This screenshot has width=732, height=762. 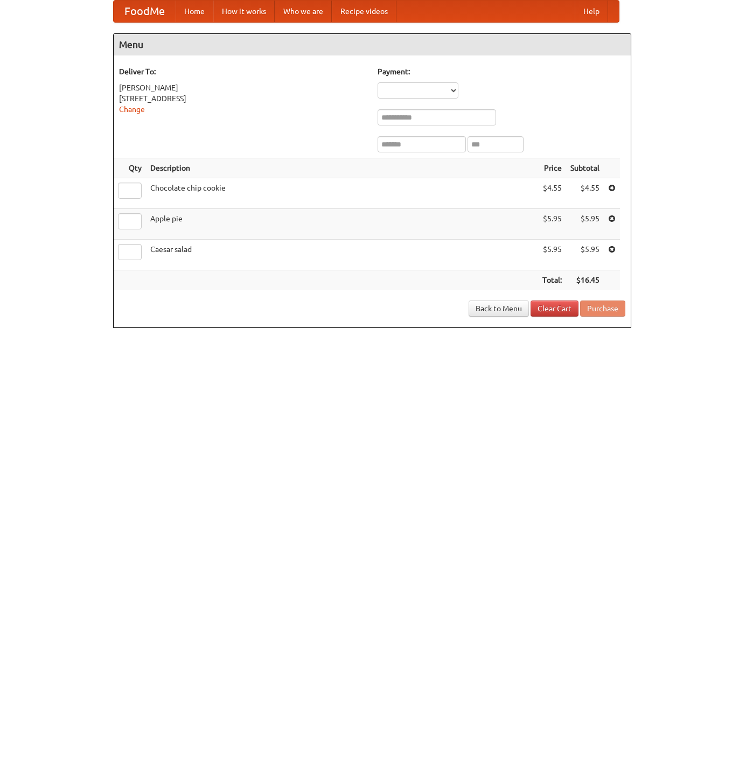 I want to click on a: How it works, so click(x=244, y=11).